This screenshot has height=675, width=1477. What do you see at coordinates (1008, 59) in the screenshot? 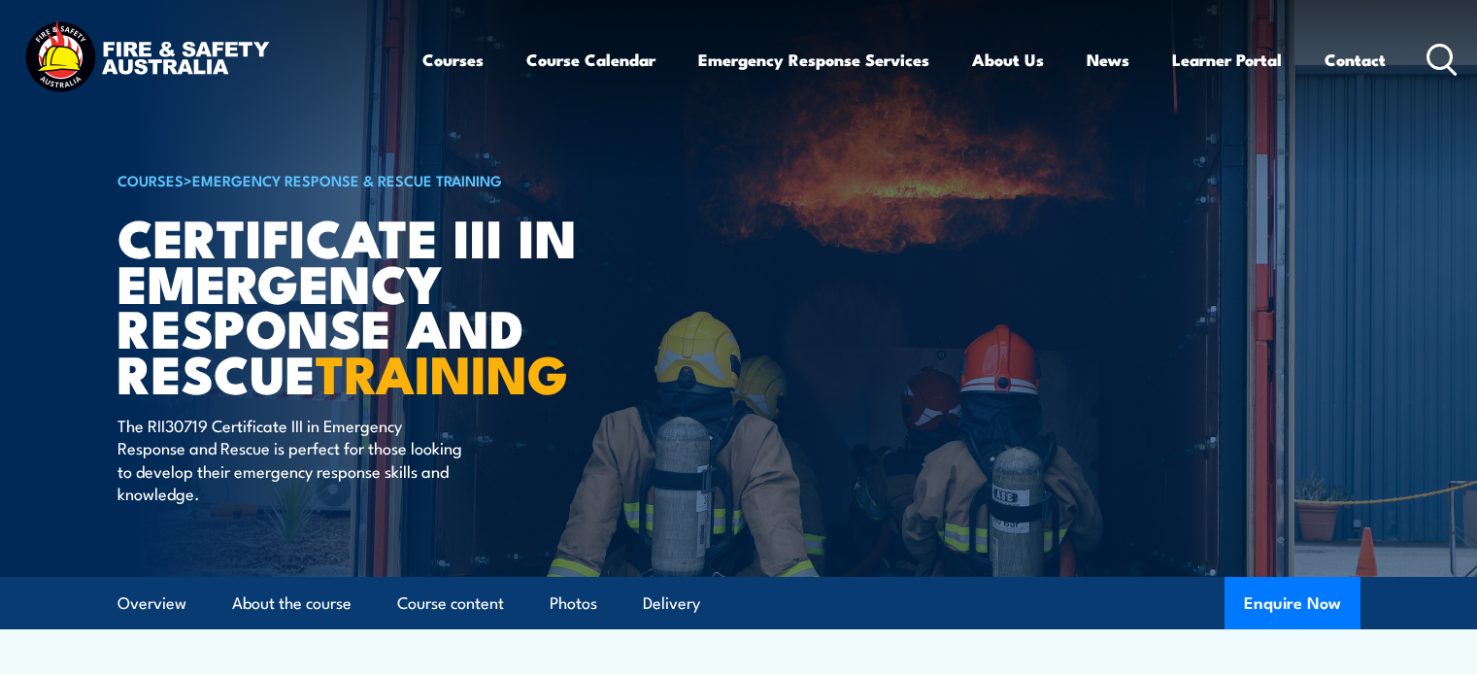
I see `a: About Us` at bounding box center [1008, 59].